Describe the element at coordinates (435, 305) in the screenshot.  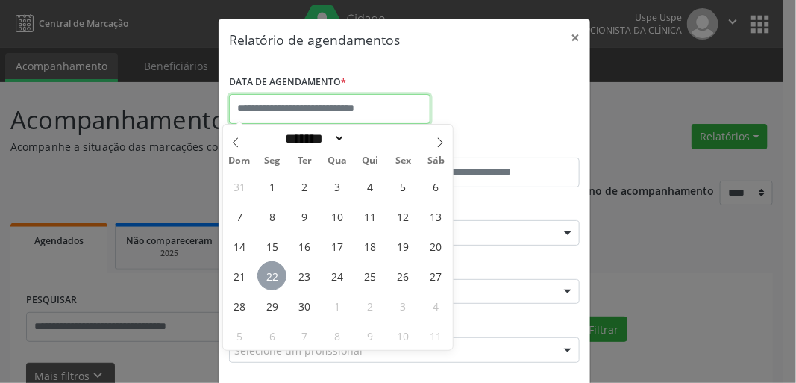
I see `span: Outubro 4, 2025` at that location.